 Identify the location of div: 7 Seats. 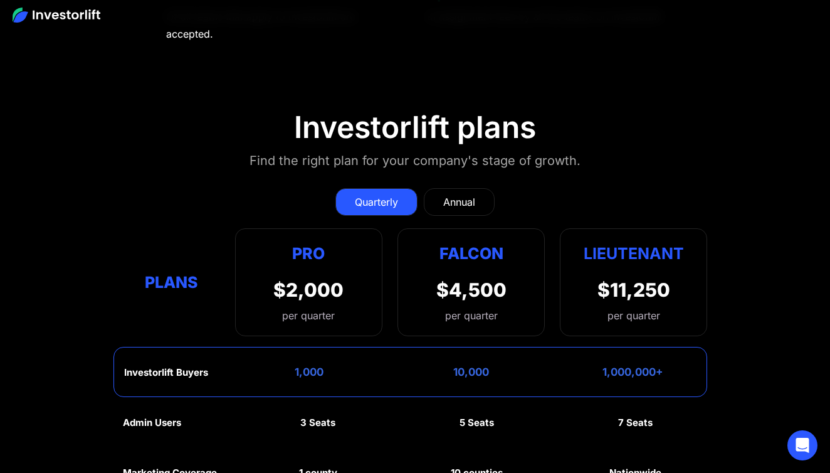
(635, 423).